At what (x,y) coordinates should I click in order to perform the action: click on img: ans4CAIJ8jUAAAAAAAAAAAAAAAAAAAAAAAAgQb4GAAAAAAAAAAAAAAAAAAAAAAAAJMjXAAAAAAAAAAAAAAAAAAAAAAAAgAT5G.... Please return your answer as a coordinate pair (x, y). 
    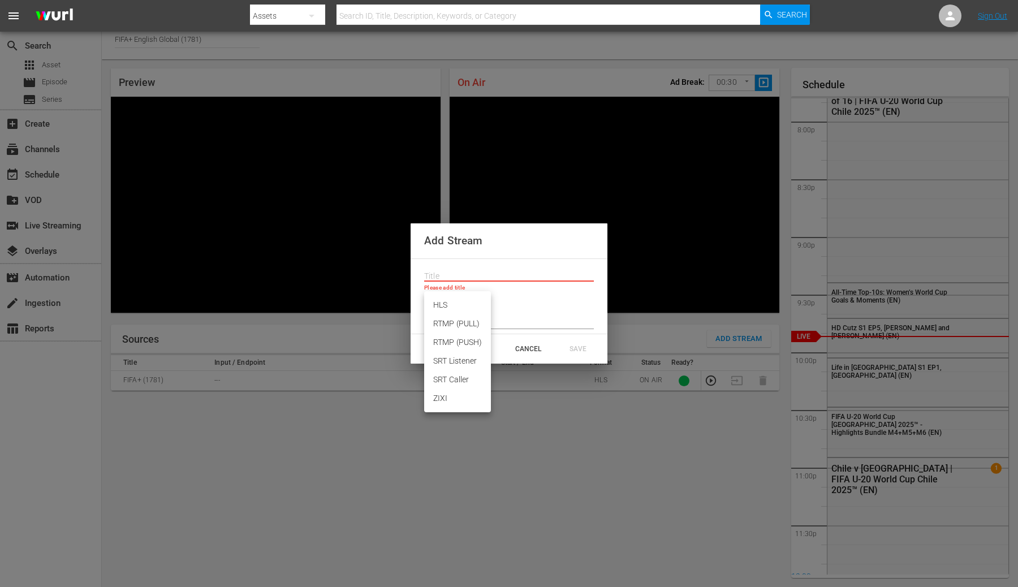
    Looking at the image, I should click on (54, 16).